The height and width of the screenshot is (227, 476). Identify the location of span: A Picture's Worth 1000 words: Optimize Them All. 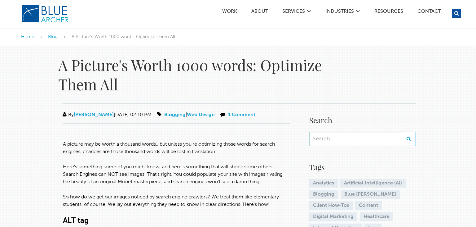
(123, 37).